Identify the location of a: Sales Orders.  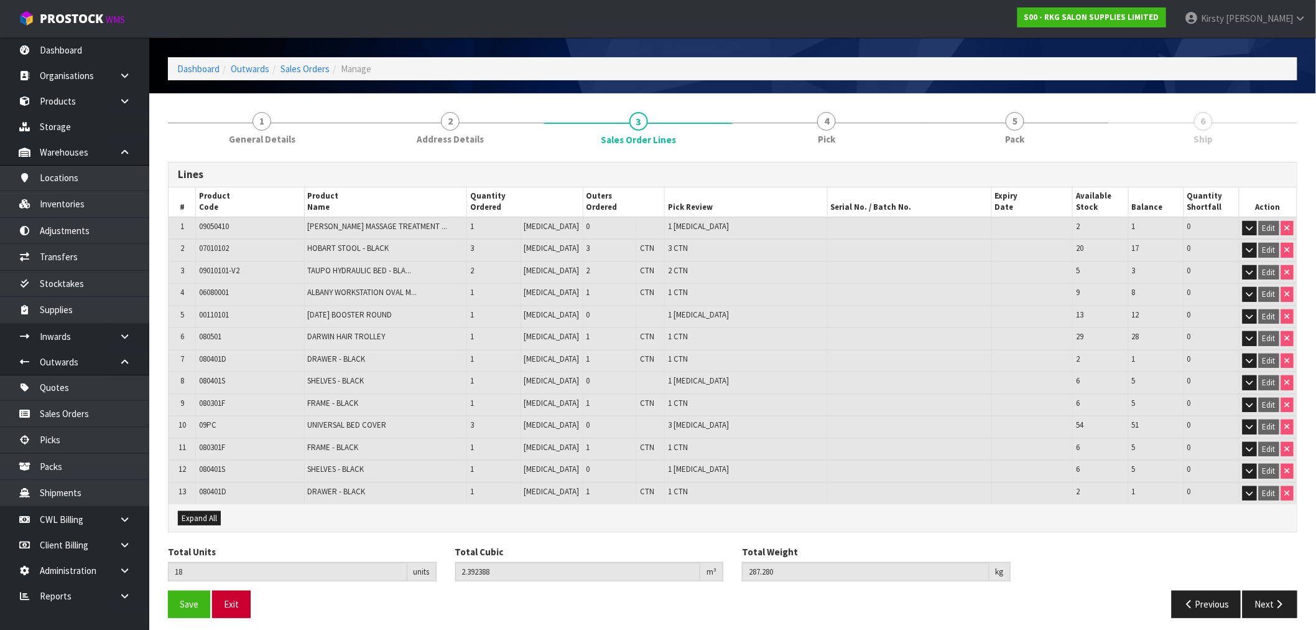
(305, 68).